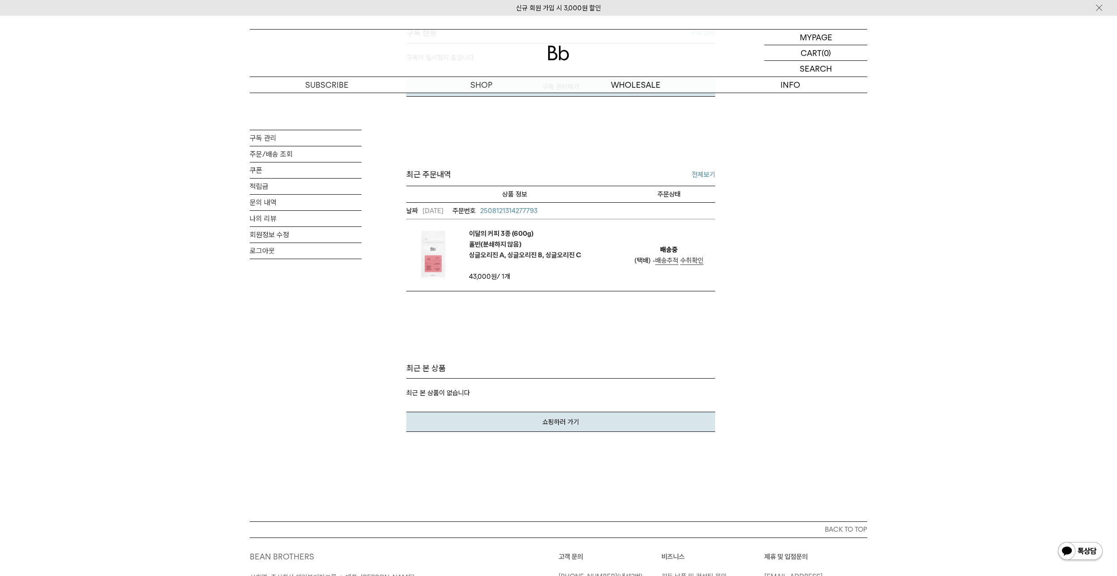  What do you see at coordinates (561, 368) in the screenshot?
I see `p: 최근 본 상품` at bounding box center [561, 368].